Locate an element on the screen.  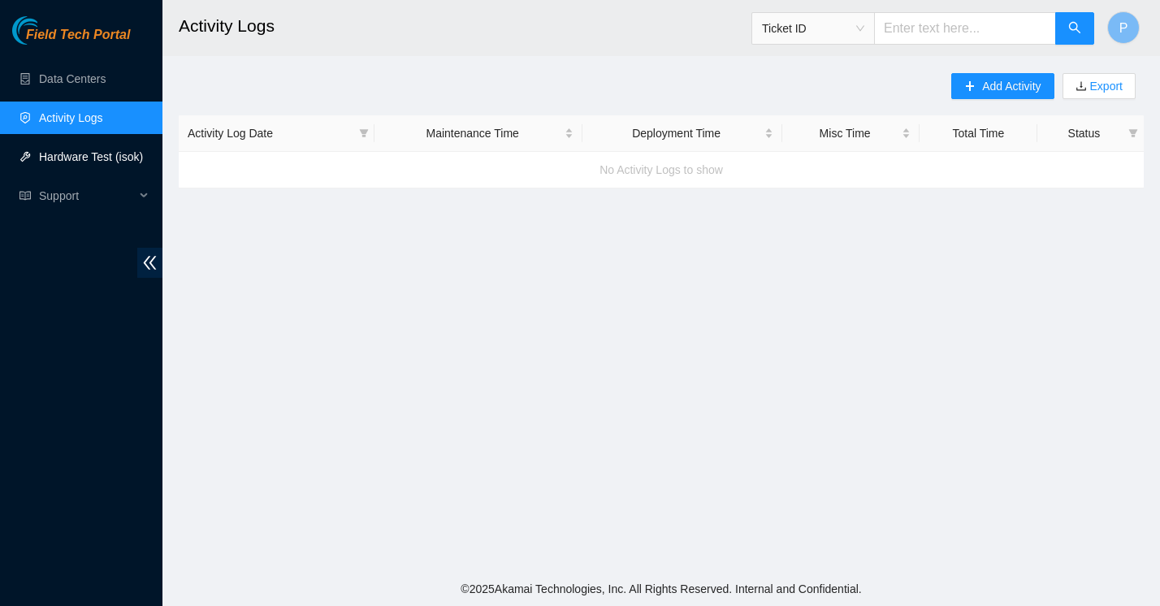
input: Enter text here... is located at coordinates (965, 28).